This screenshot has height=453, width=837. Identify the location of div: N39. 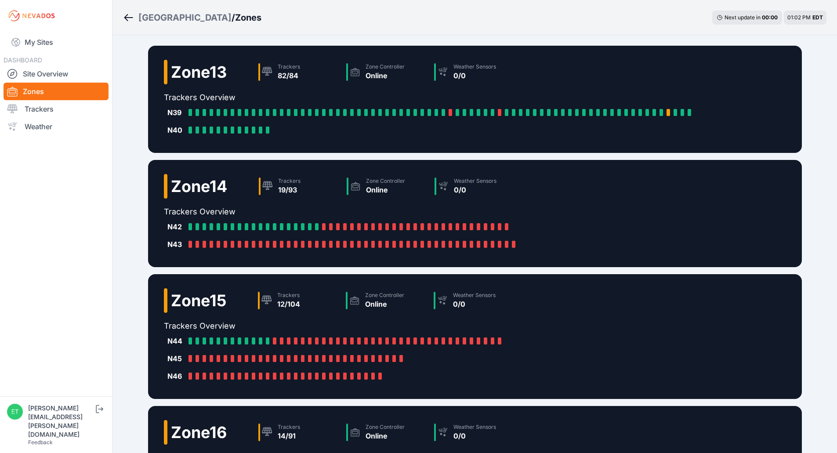
(176, 112).